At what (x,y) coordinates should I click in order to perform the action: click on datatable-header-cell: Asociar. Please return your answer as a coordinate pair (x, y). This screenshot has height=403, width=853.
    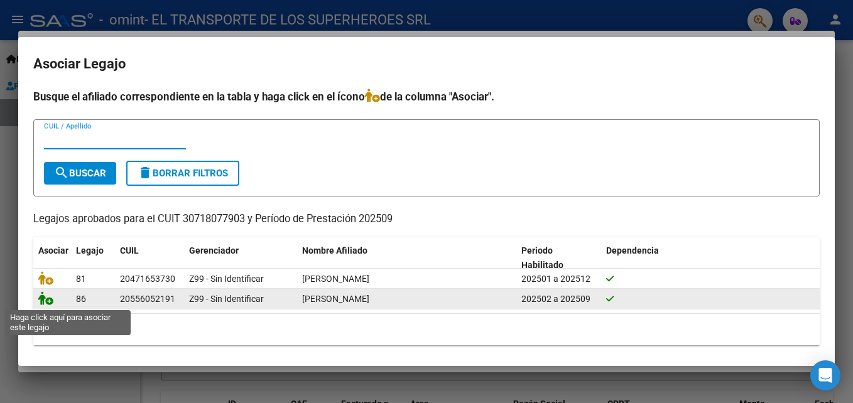
    Looking at the image, I should click on (52, 258).